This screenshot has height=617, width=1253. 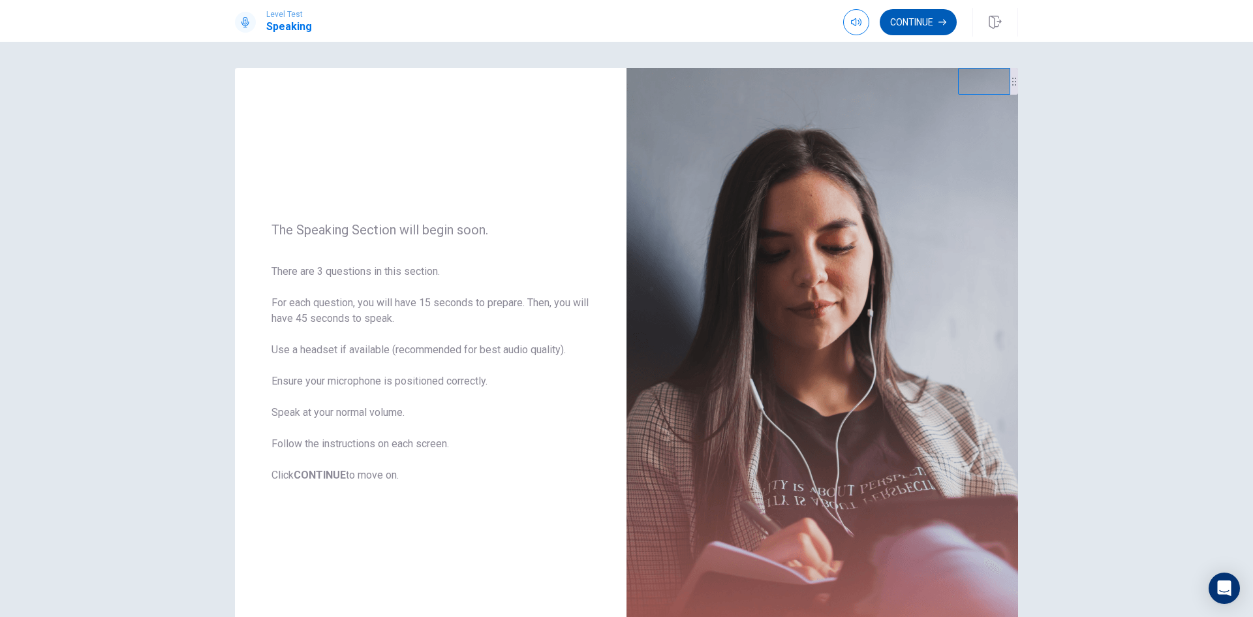 I want to click on h1: Speaking, so click(x=289, y=27).